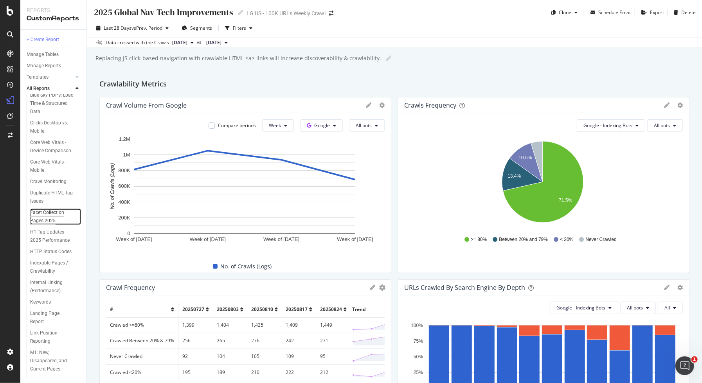  Describe the element at coordinates (56, 252) in the screenshot. I see `a: HTTP Status Codes` at that location.